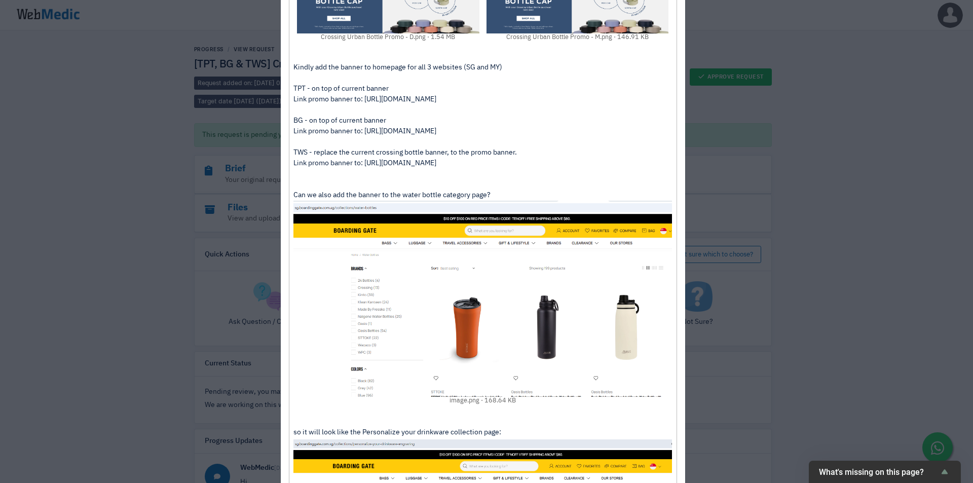 The height and width of the screenshot is (483, 973). Describe the element at coordinates (631, 37) in the screenshot. I see `span: 146.91 KB` at that location.